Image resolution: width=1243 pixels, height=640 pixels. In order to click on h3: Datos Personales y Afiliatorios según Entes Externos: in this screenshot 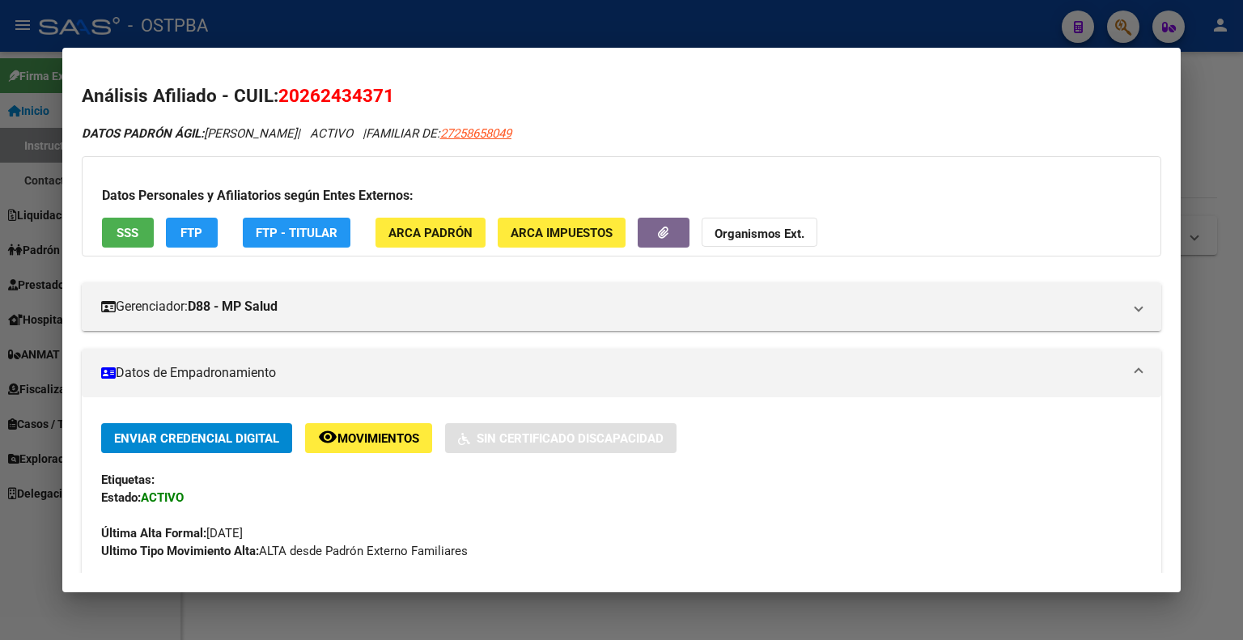, I will do `click(622, 196)`.